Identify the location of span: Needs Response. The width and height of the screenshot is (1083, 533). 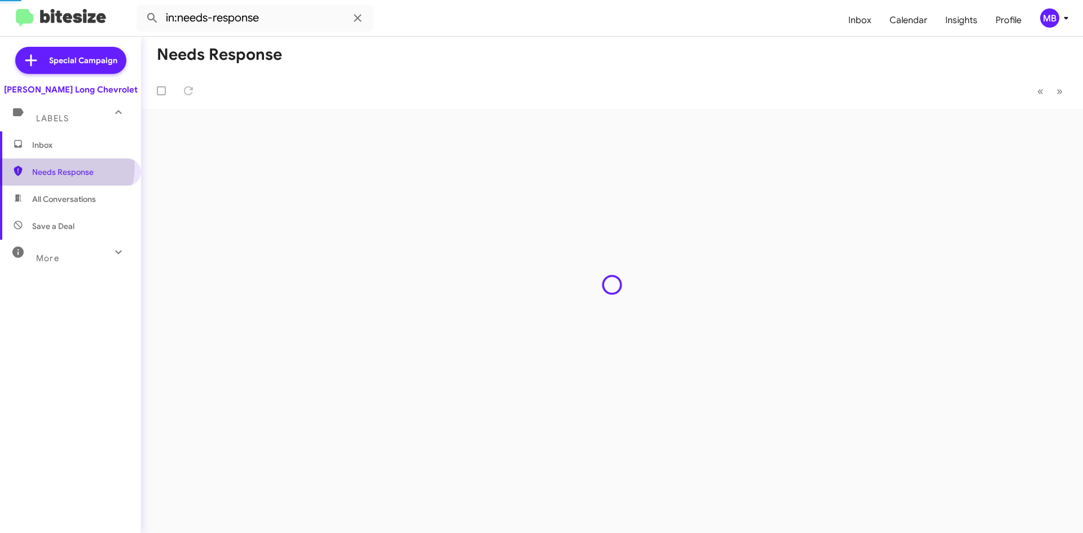
(80, 172).